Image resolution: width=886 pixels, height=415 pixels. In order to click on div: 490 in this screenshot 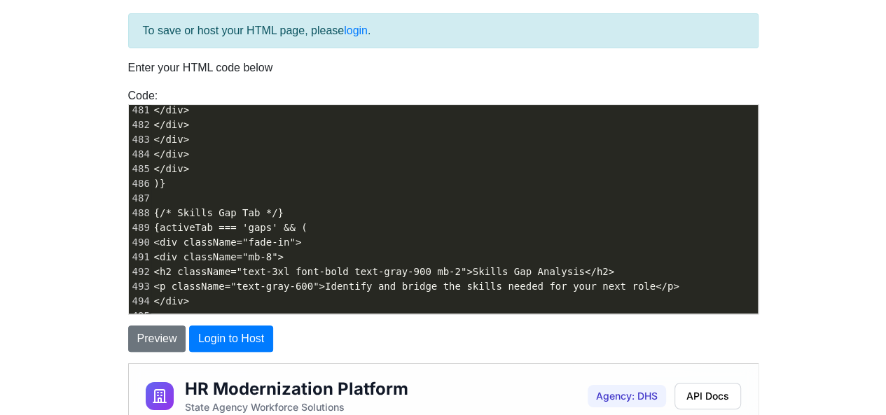, I will do `click(140, 242)`.